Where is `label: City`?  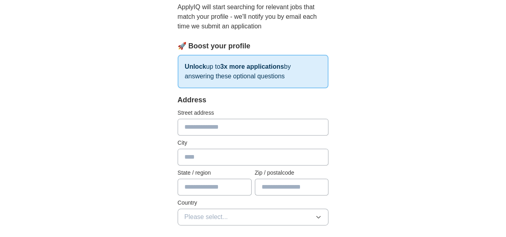 label: City is located at coordinates (253, 143).